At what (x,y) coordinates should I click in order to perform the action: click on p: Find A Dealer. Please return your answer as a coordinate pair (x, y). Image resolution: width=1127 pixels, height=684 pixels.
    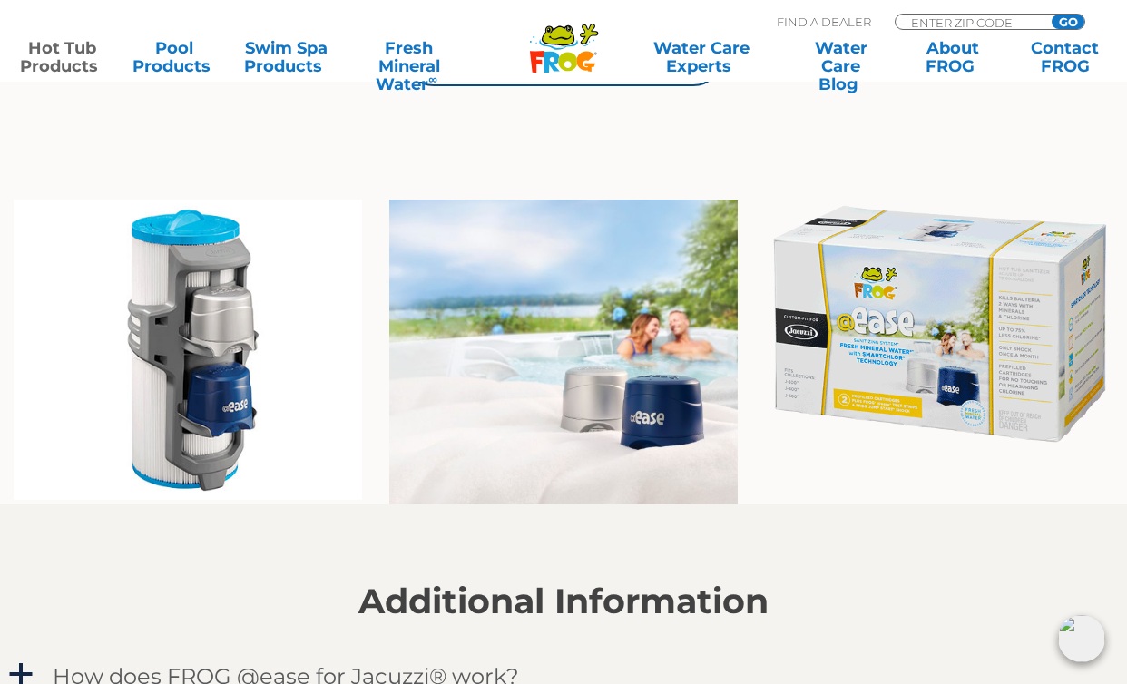
    Looking at the image, I should click on (824, 22).